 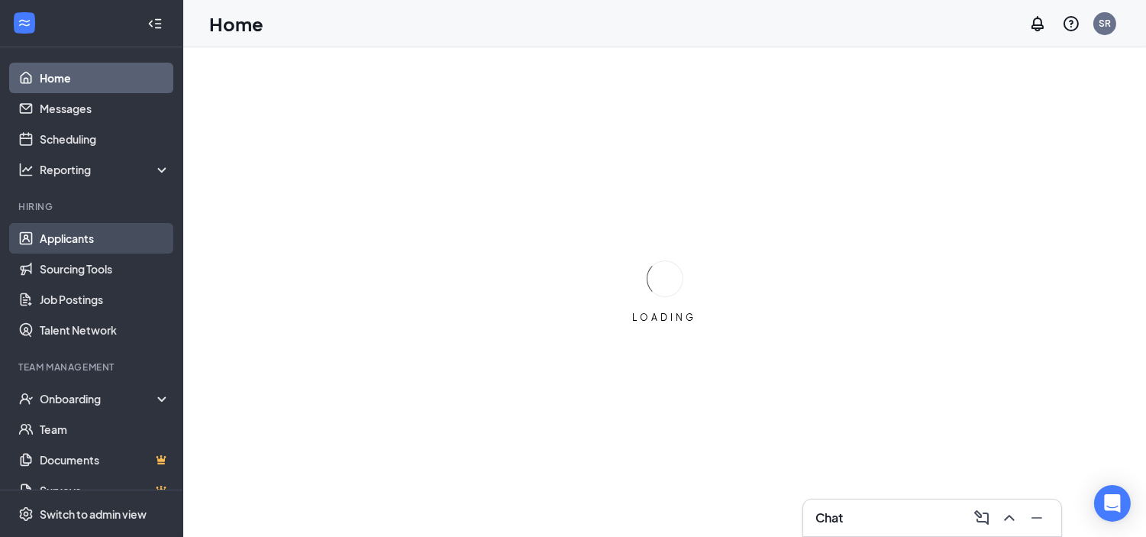 What do you see at coordinates (105, 429) in the screenshot?
I see `a: Team` at bounding box center [105, 429].